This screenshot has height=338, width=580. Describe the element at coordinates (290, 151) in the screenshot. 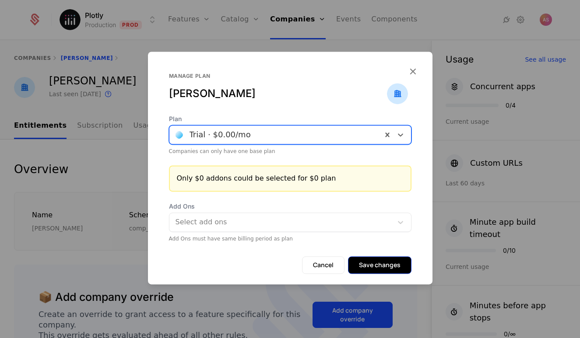

I see `div: Companies can only have one base plan` at that location.